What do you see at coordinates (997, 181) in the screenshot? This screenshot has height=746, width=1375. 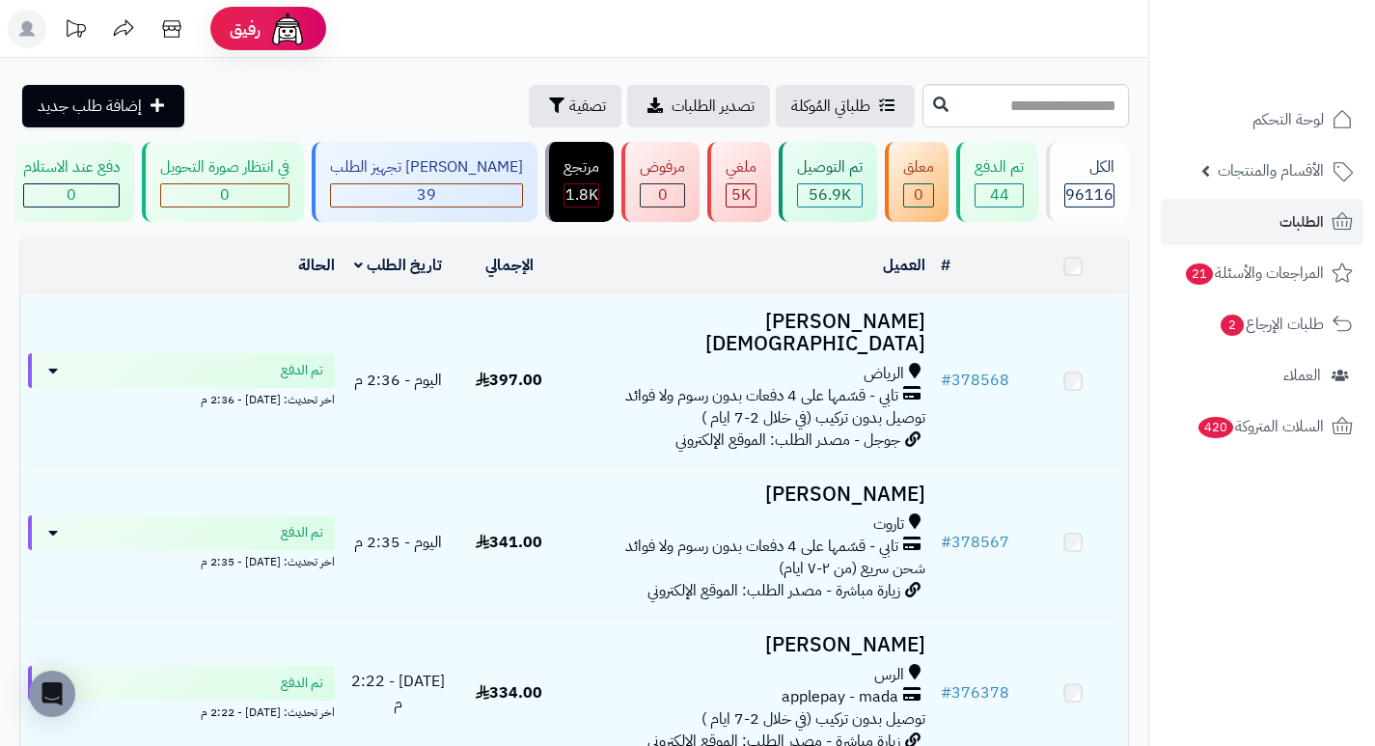 I see `a: تم الدفع 44` at bounding box center [997, 181].